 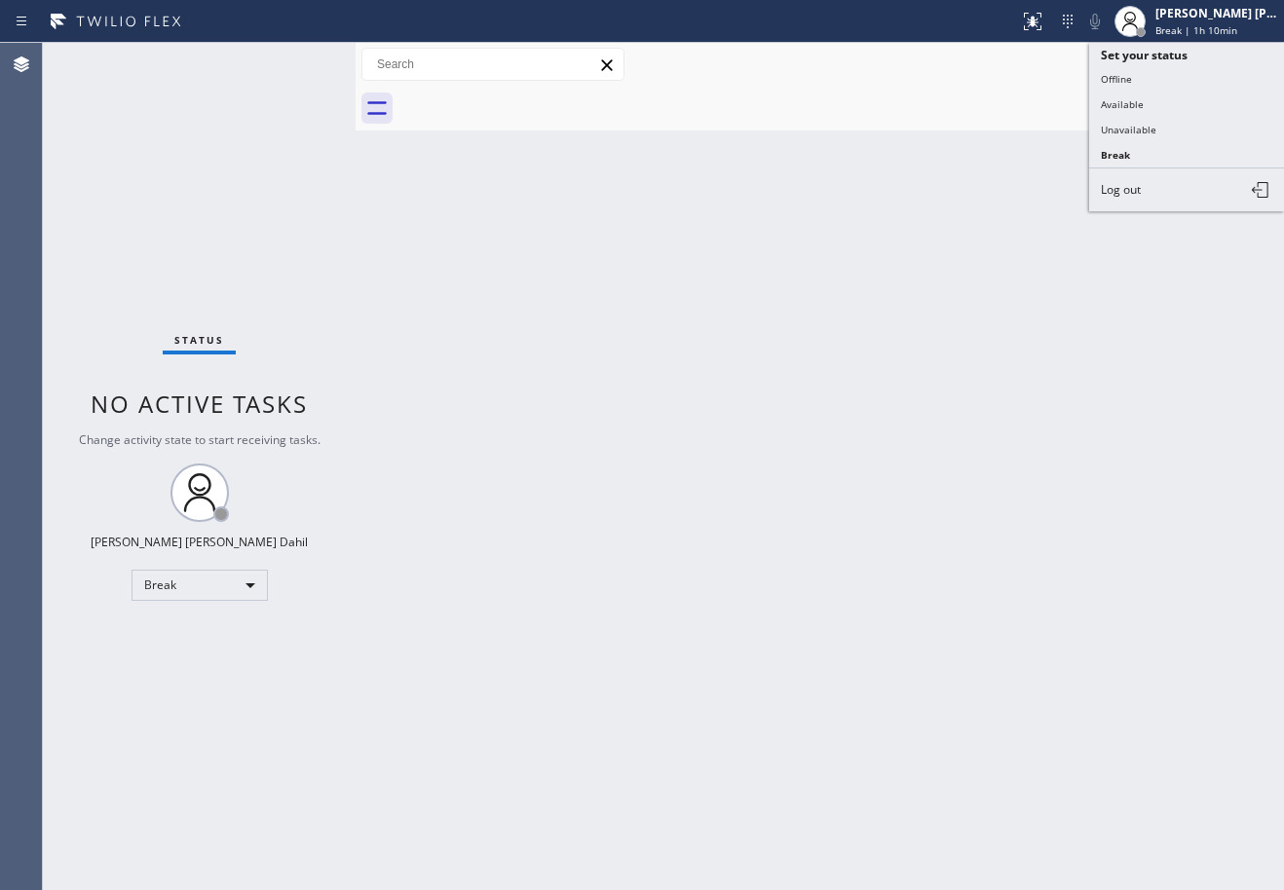 I want to click on span: Change activity state to start receiving tasks., so click(x=200, y=439).